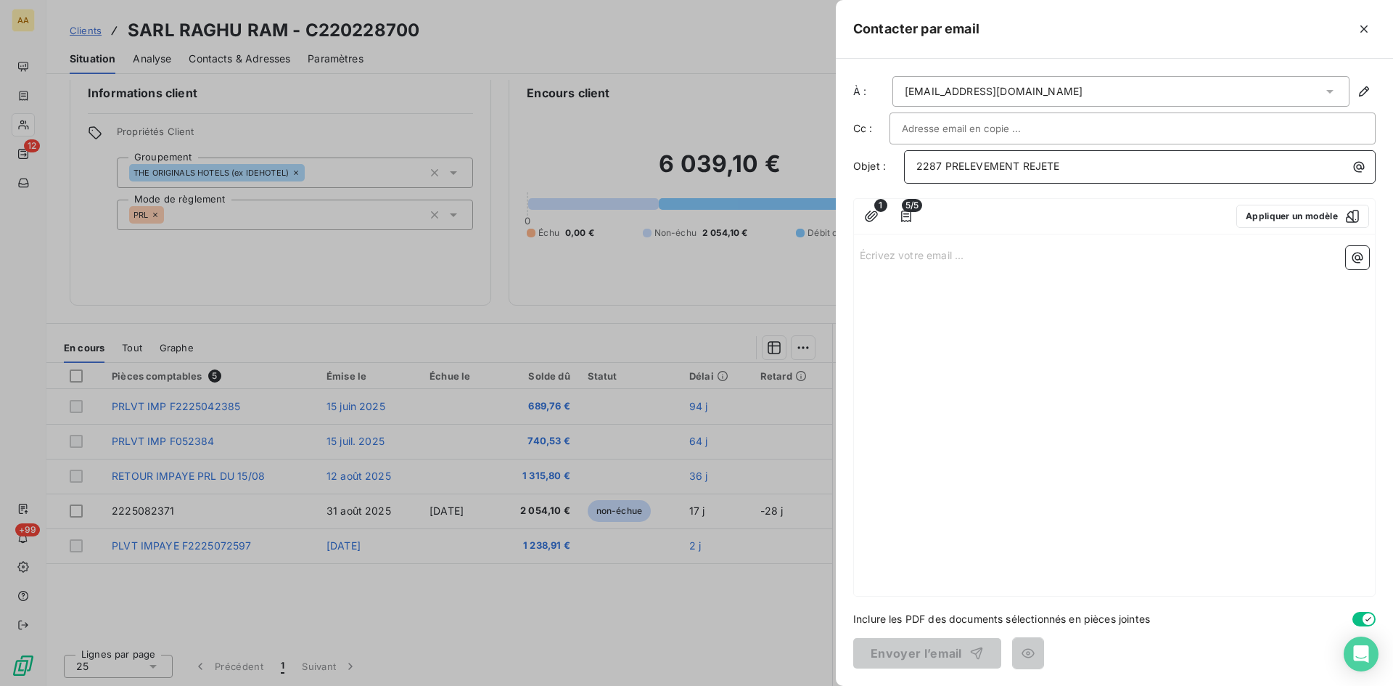 This screenshot has width=1393, height=686. What do you see at coordinates (869, 165) in the screenshot?
I see `span: Objet :` at bounding box center [869, 165].